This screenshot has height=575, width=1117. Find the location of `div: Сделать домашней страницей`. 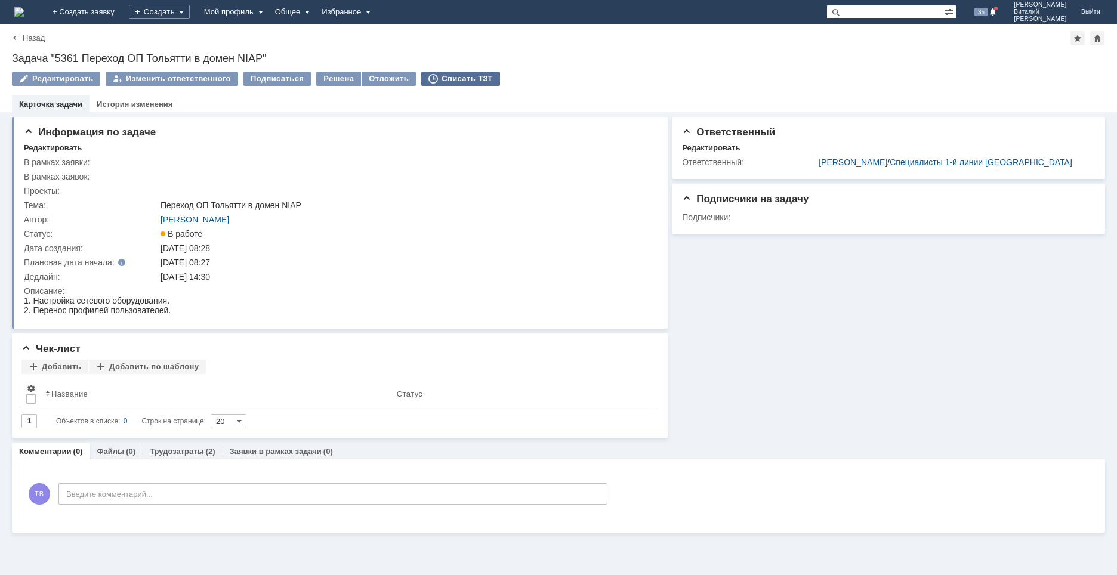

div: Сделать домашней страницей is located at coordinates (1098, 38).